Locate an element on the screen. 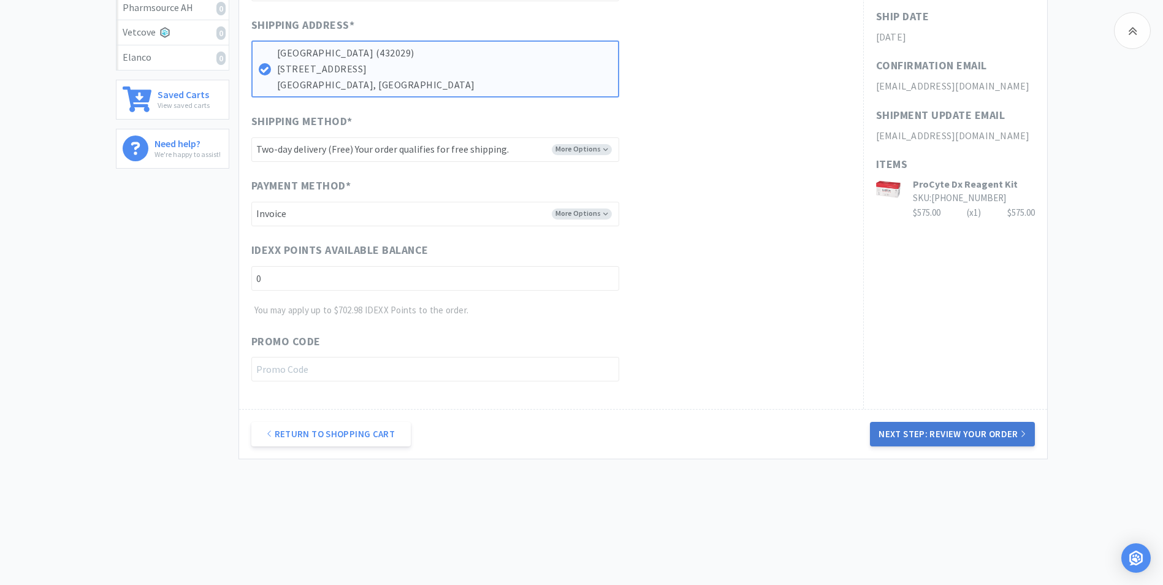  h1: Ship Date is located at coordinates (903, 17).